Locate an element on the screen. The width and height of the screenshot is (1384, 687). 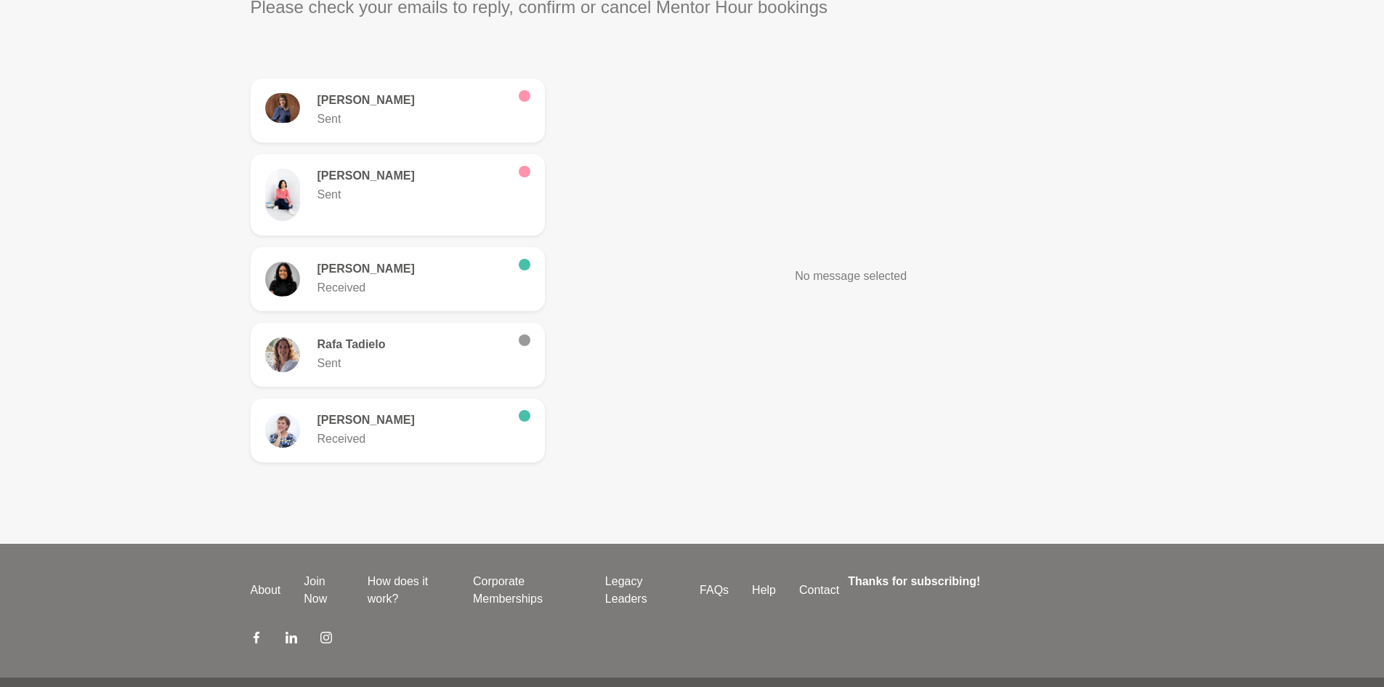
a: Legacy Leaders is located at coordinates (641, 590).